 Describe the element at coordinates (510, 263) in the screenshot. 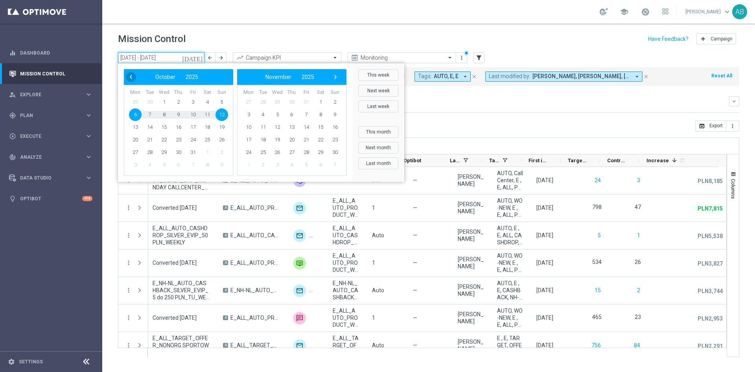

I see `span: AUTO, WO-NEW, E , E, ALL, PRODUCT` at that location.